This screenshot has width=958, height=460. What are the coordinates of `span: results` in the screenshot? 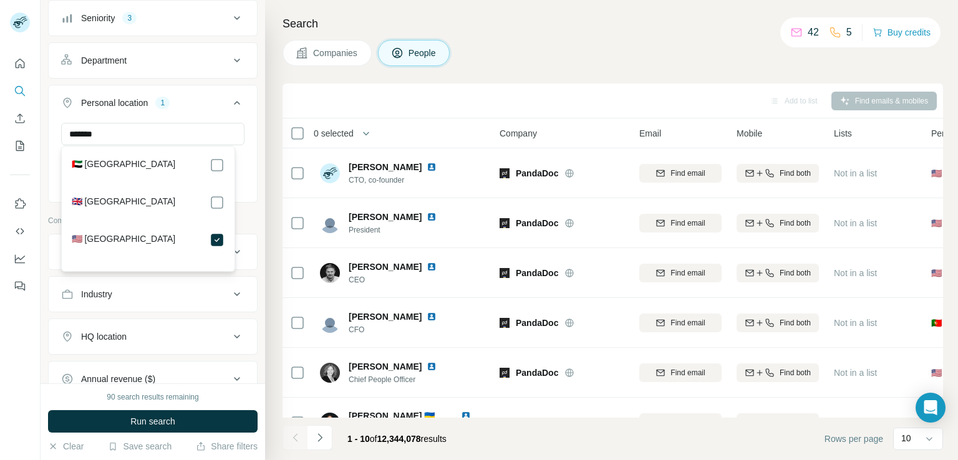 It's located at (397, 439).